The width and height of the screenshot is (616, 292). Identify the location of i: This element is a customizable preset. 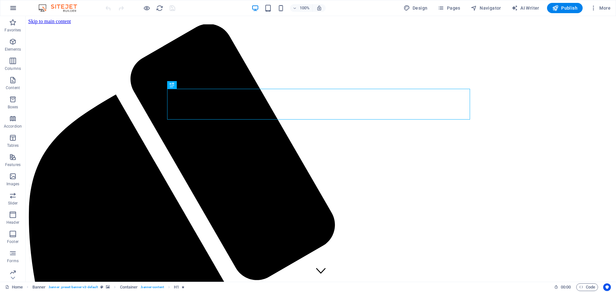
(102, 287).